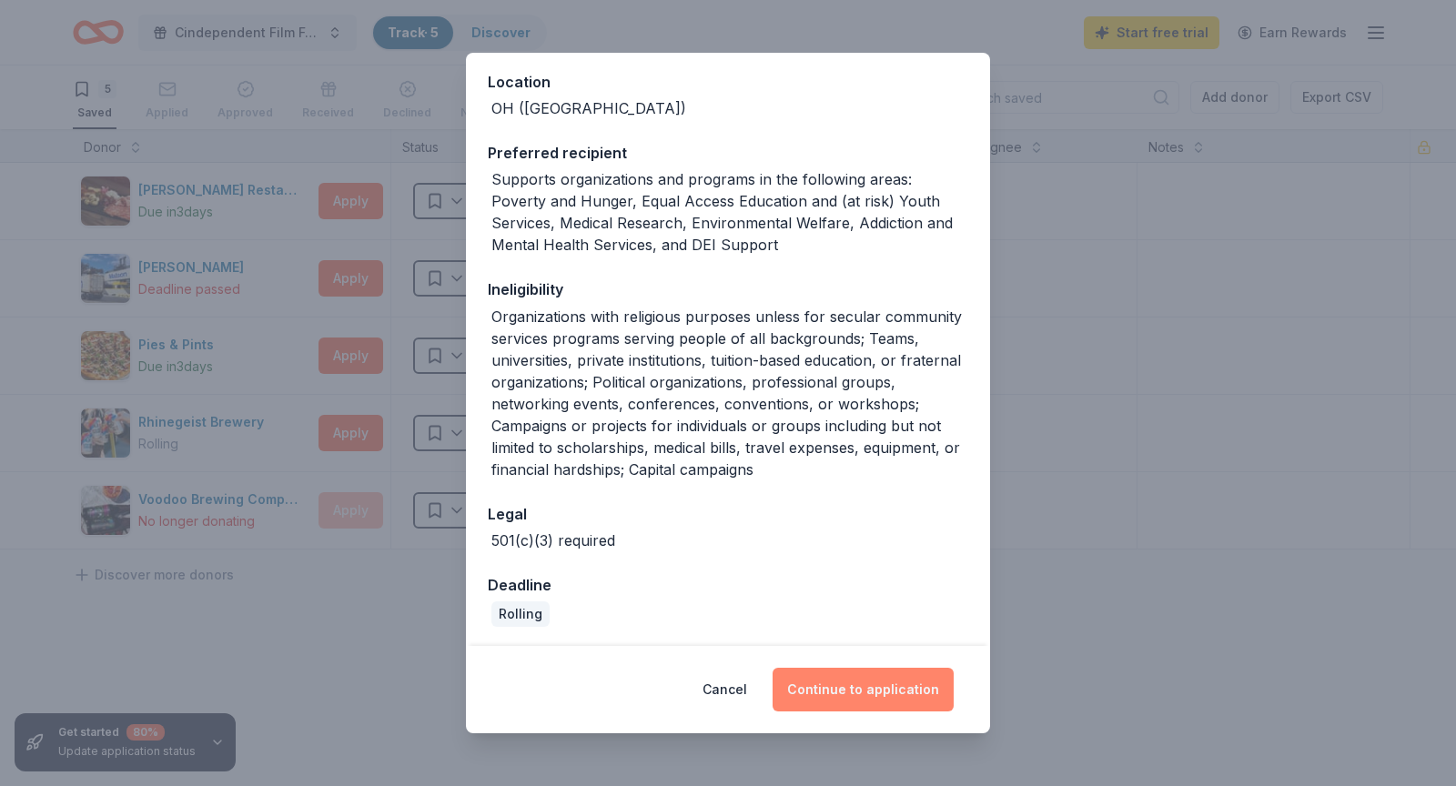 The width and height of the screenshot is (1456, 786). I want to click on div: 501(c)(3) required, so click(553, 541).